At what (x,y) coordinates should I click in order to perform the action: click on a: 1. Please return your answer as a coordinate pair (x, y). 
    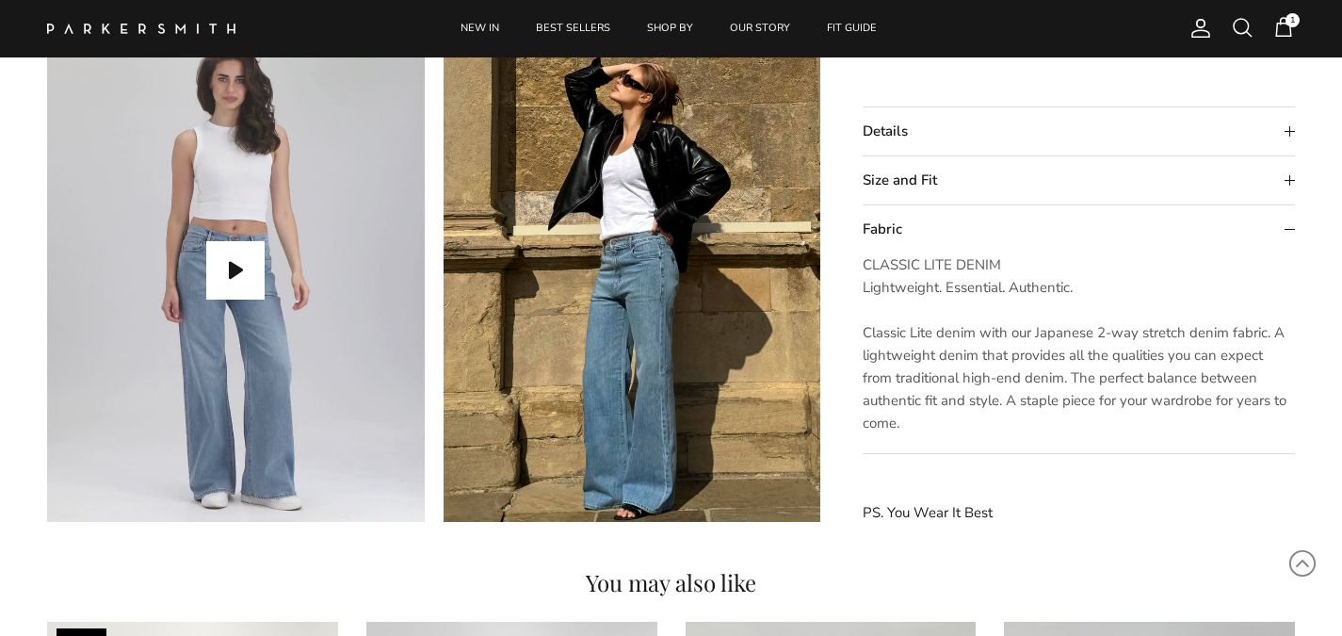
    Looking at the image, I should click on (1284, 28).